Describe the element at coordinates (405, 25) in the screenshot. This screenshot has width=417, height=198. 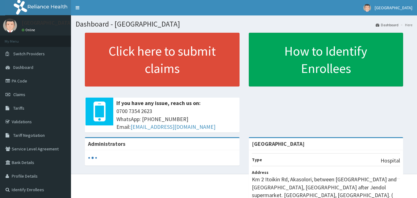
I see `li: Here` at that location.